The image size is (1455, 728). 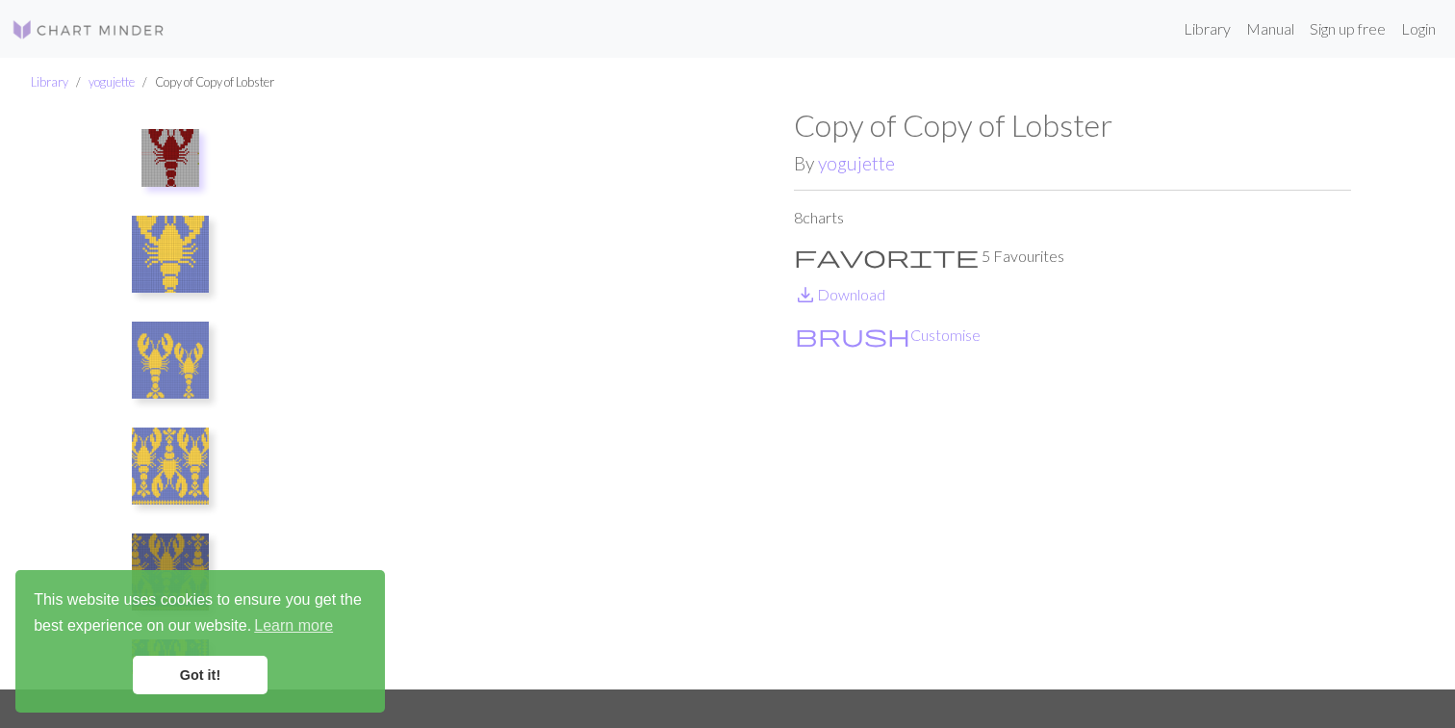 I want to click on img: Logo, so click(x=89, y=30).